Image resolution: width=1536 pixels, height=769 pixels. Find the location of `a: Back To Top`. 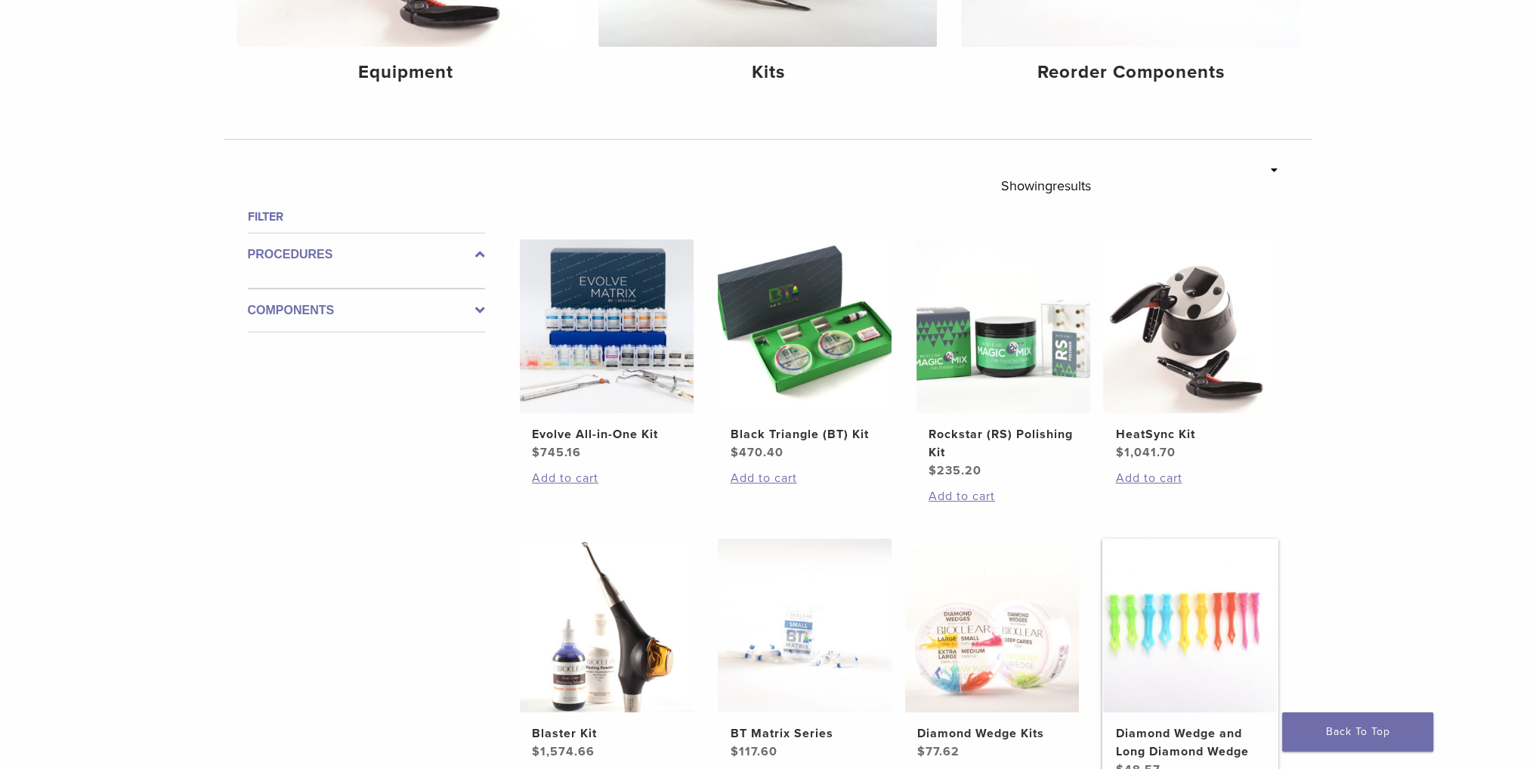

a: Back To Top is located at coordinates (1358, 732).